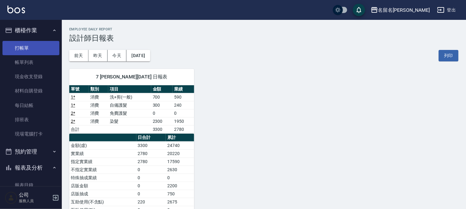 This screenshot has height=209, width=466. I want to click on td: 合計, so click(79, 129).